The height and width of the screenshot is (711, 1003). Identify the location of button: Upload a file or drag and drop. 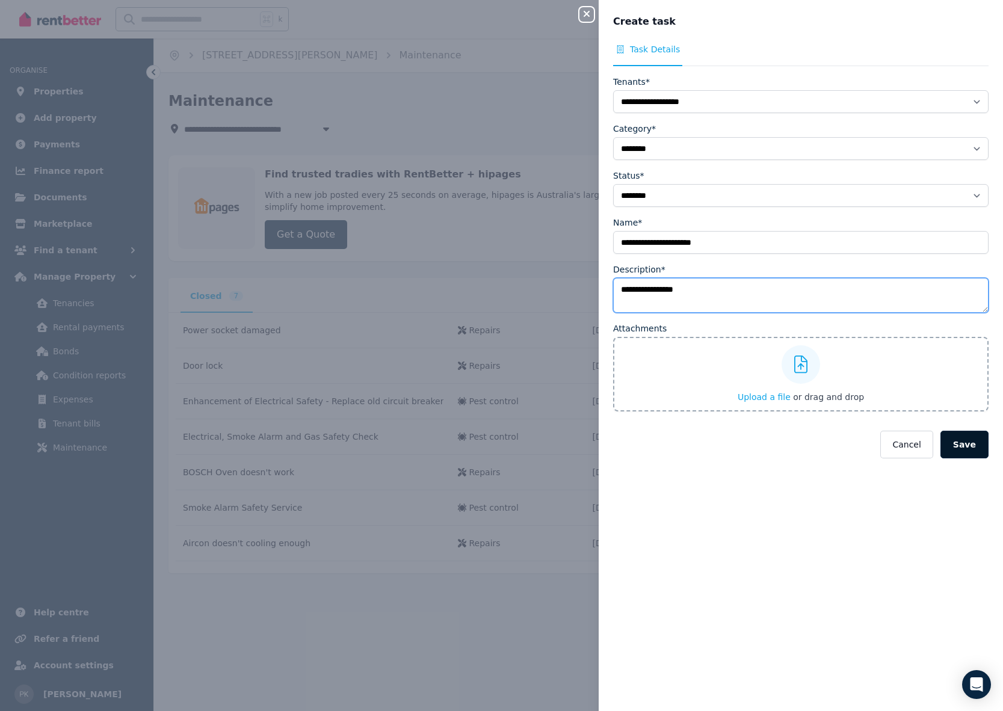
(801, 397).